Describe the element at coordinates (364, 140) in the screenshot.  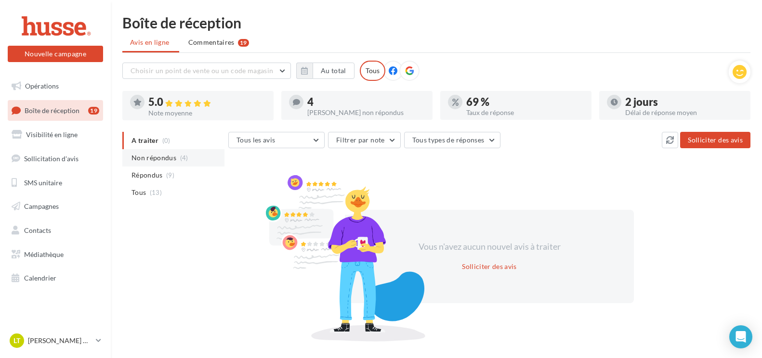
I see `button: Filtrer par note` at that location.